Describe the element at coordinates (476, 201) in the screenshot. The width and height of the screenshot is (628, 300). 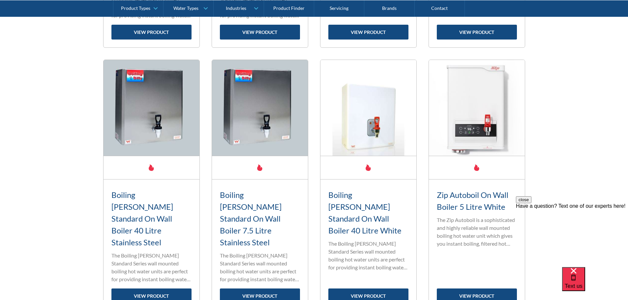
I see `h3: Zip Autoboil On Wall Boiler 5 Litre White` at that location.